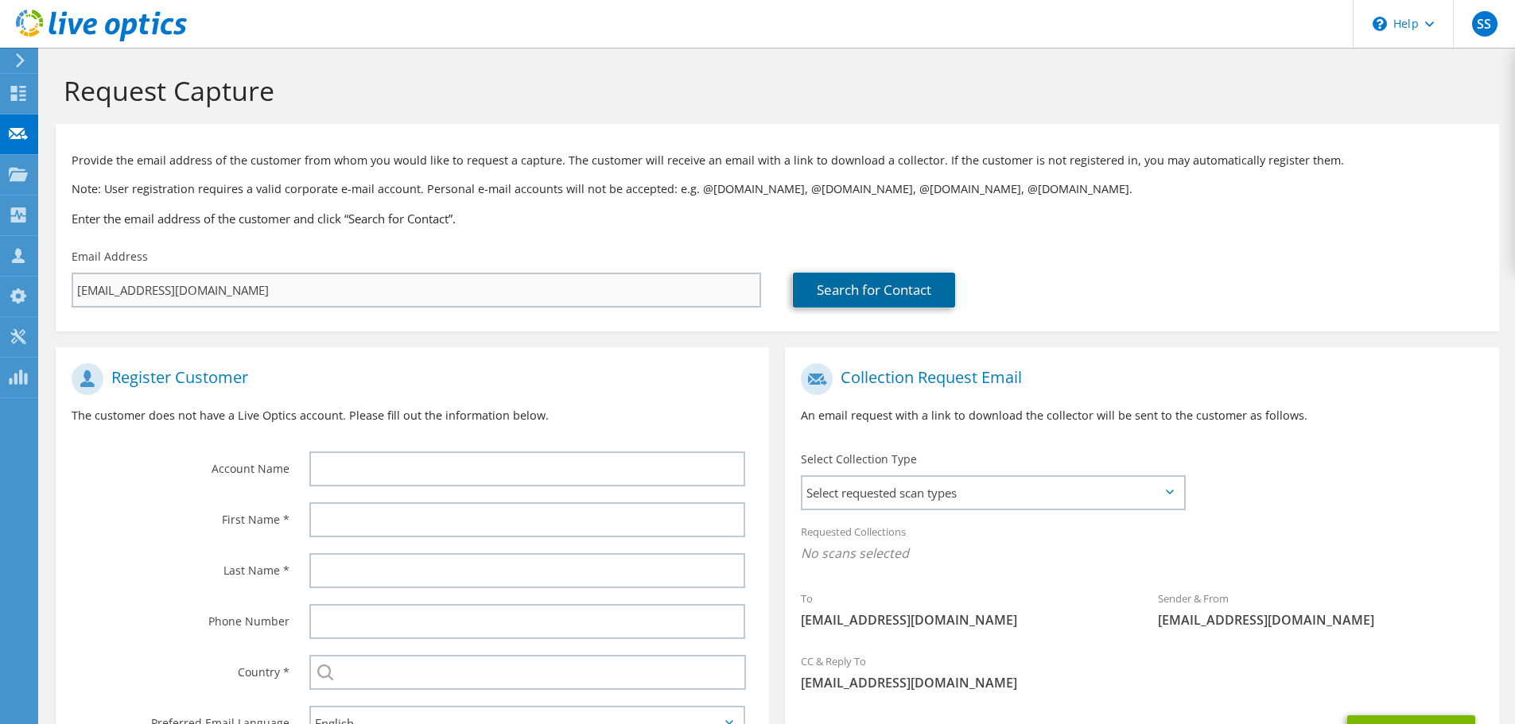  Describe the element at coordinates (777, 161) in the screenshot. I see `p: Provide the email address of the customer from whom you would like to request a capture. The cust...` at that location.